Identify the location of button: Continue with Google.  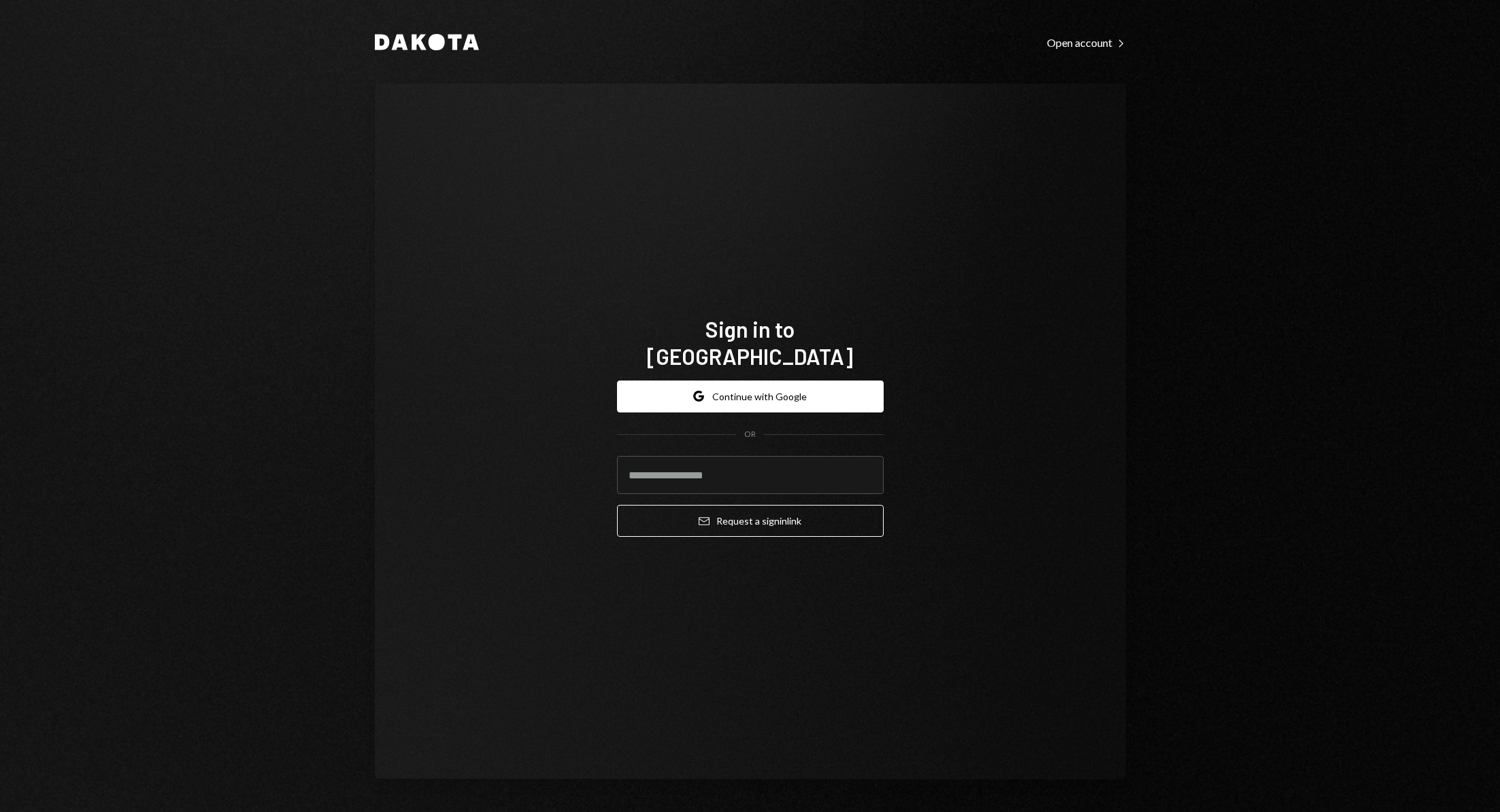
(750, 397).